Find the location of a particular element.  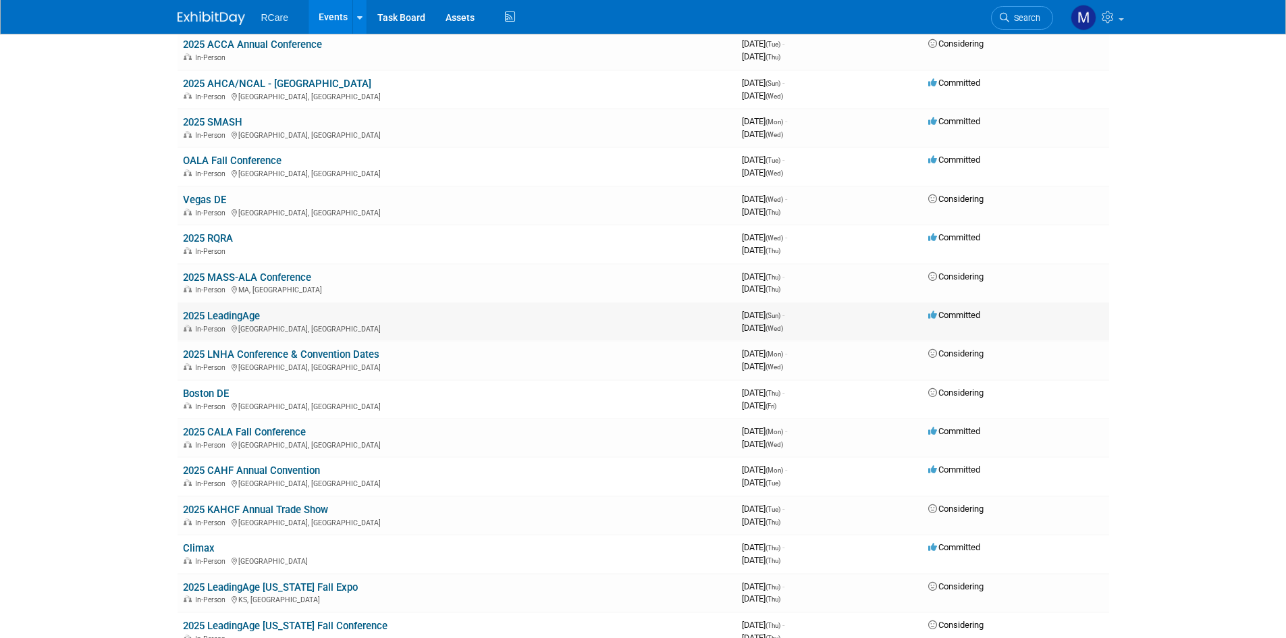

span: Search is located at coordinates (1025, 18).